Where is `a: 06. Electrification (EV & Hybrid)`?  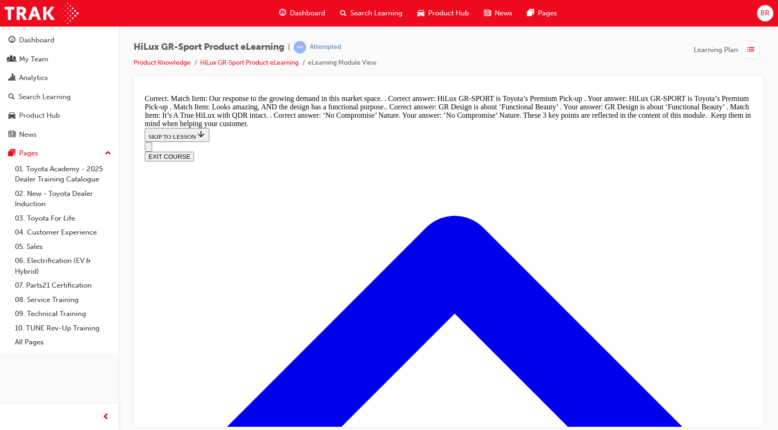
a: 06. Electrification (EV & Hybrid) is located at coordinates (63, 266).